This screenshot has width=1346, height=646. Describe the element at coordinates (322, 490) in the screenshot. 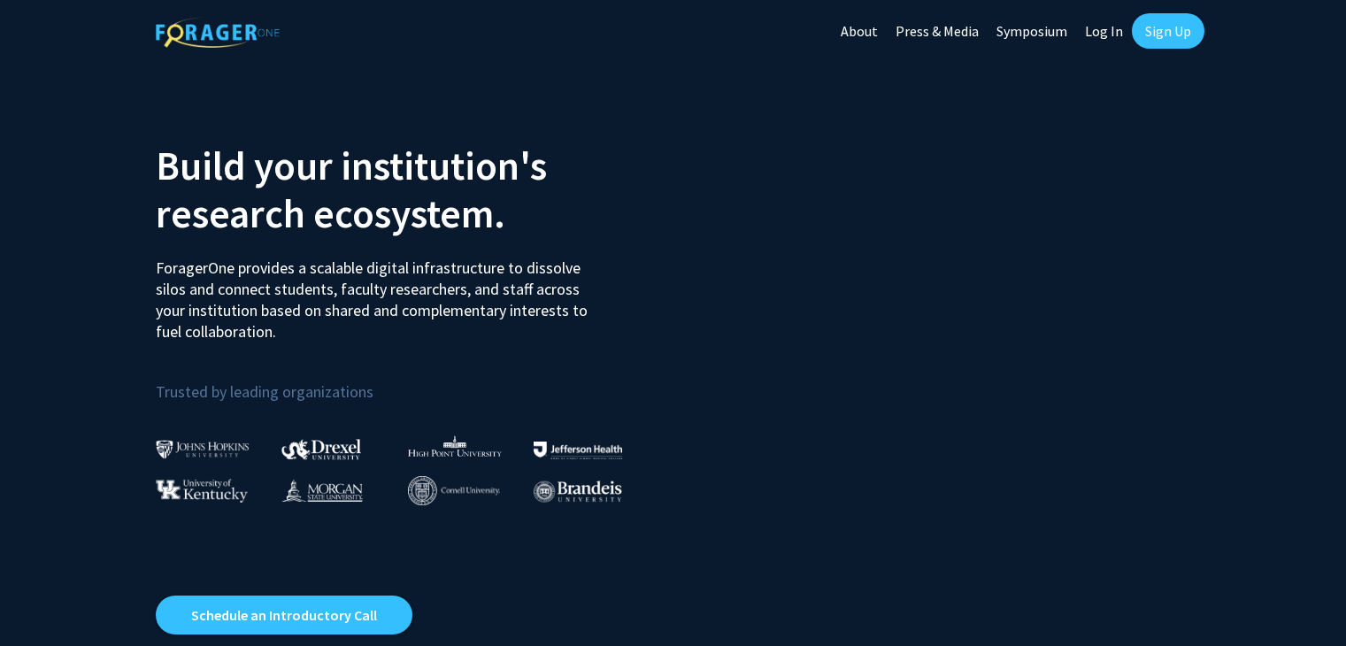

I see `img: Morgan State University` at that location.